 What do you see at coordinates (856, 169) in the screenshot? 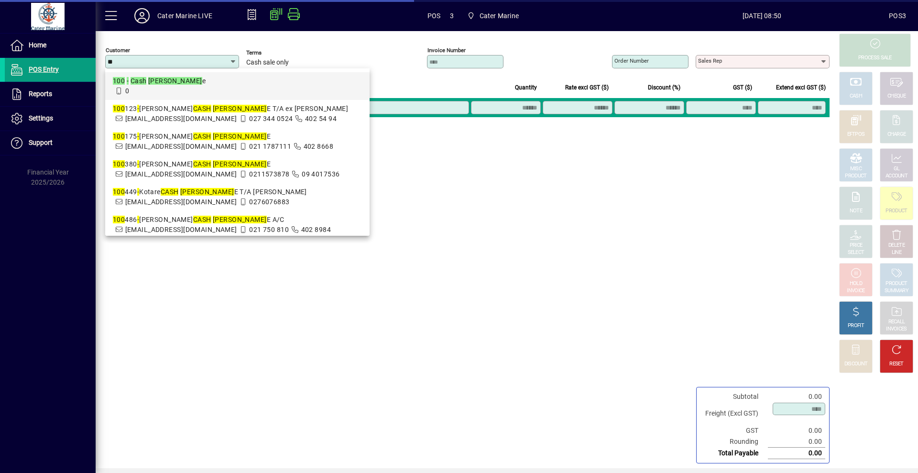
I see `div: MISC` at bounding box center [856, 169].